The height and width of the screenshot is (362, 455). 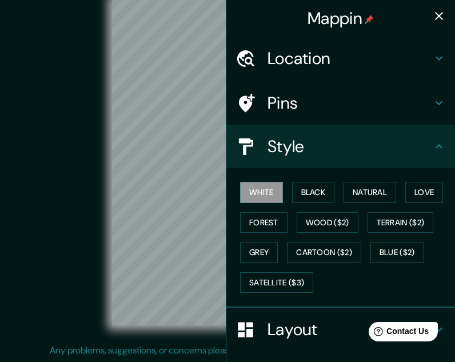 I want to click on h4: Pins, so click(x=350, y=103).